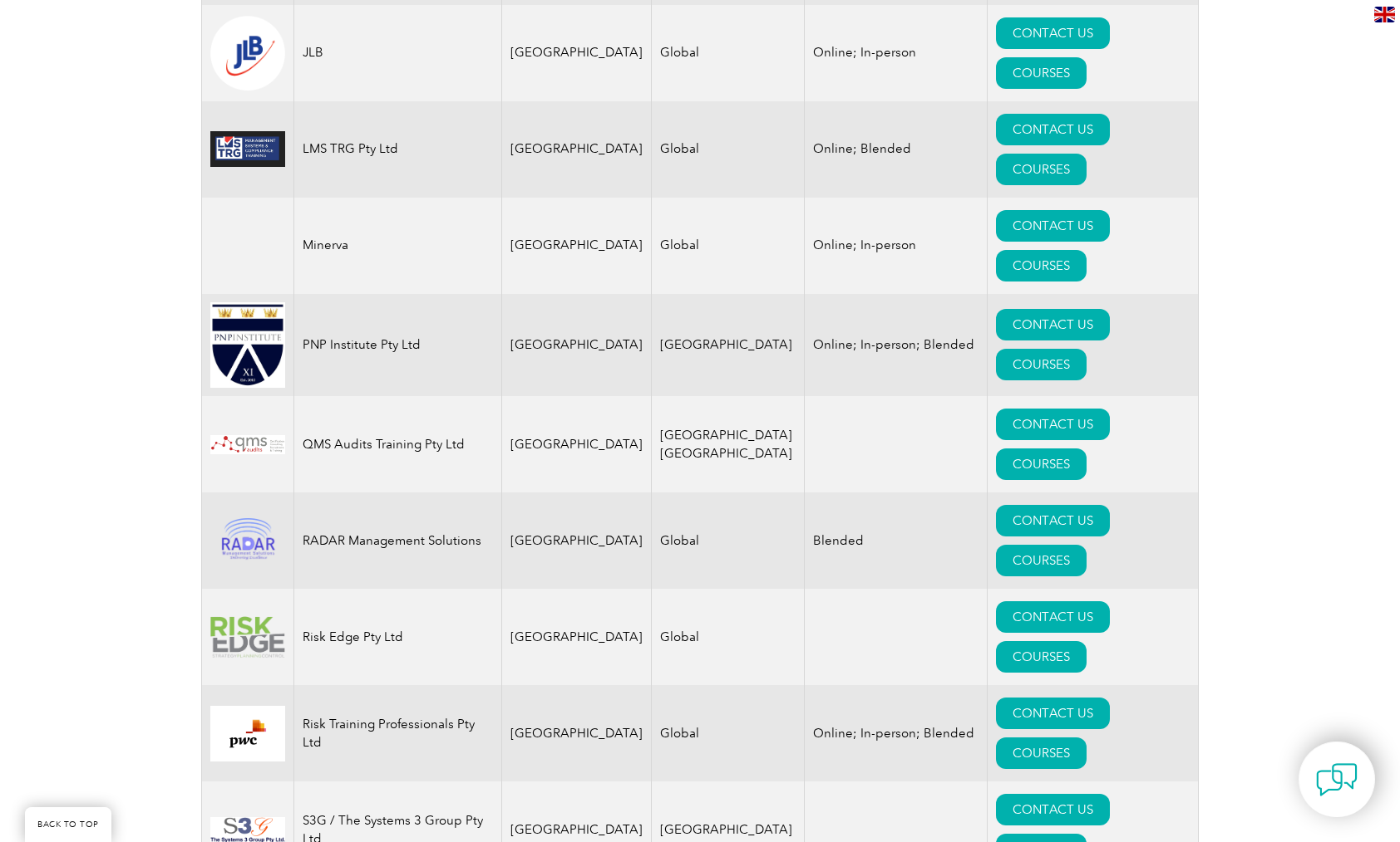 Image resolution: width=1400 pixels, height=842 pixels. I want to click on img: fcc1e7ab-22ab-ea11-a812-000d3ae11abd-logo.jpg, so click(247, 444).